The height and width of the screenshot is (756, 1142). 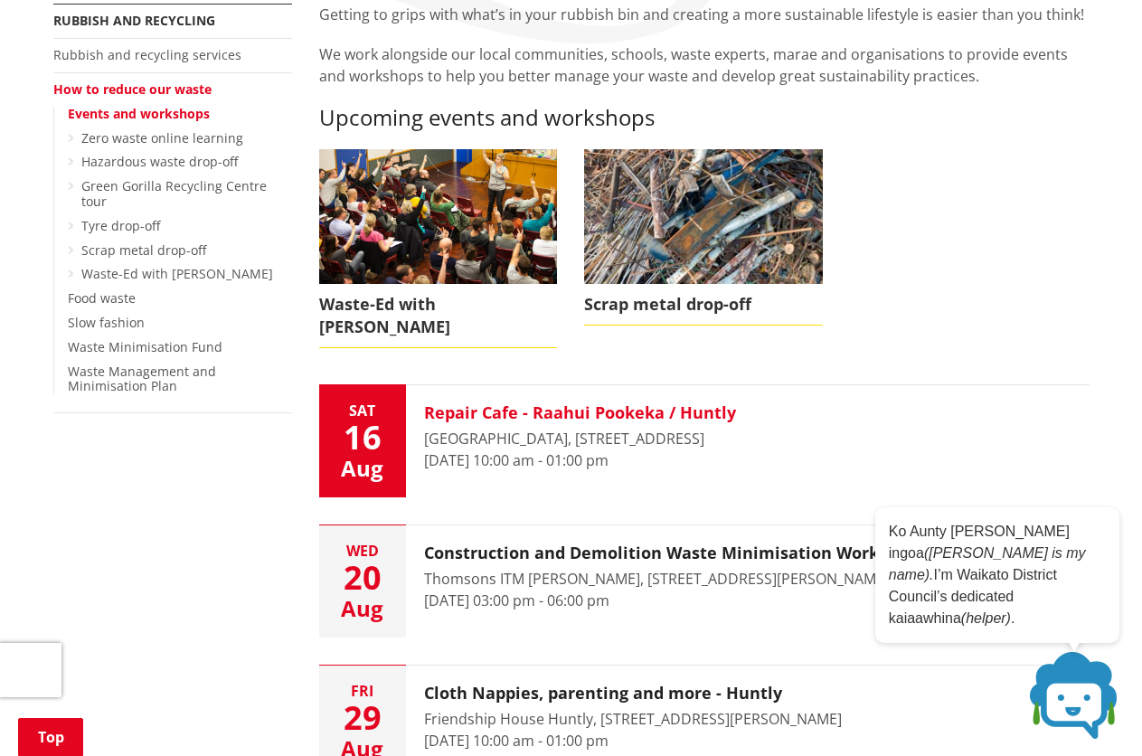 I want to click on a: Rubbish and recycling, so click(x=134, y=20).